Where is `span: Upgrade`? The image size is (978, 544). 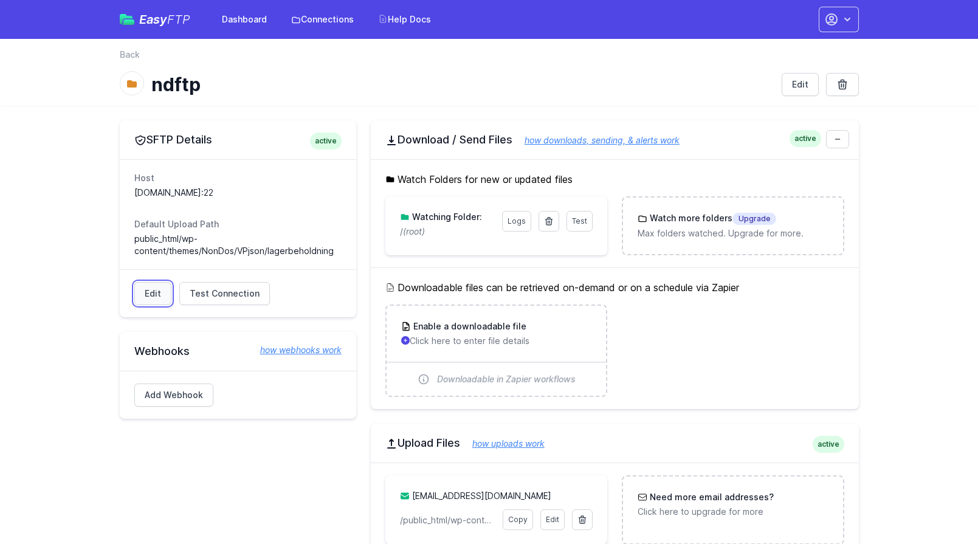 span: Upgrade is located at coordinates (754, 219).